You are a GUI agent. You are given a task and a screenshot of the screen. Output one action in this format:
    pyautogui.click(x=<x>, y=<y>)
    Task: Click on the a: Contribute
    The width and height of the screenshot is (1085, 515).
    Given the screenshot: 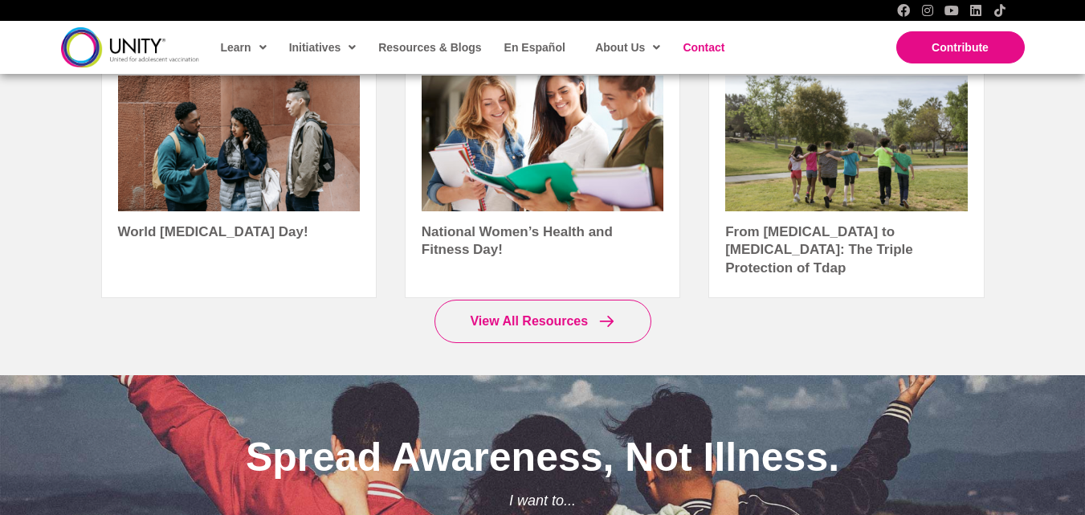 What is the action you would take?
    pyautogui.click(x=960, y=47)
    